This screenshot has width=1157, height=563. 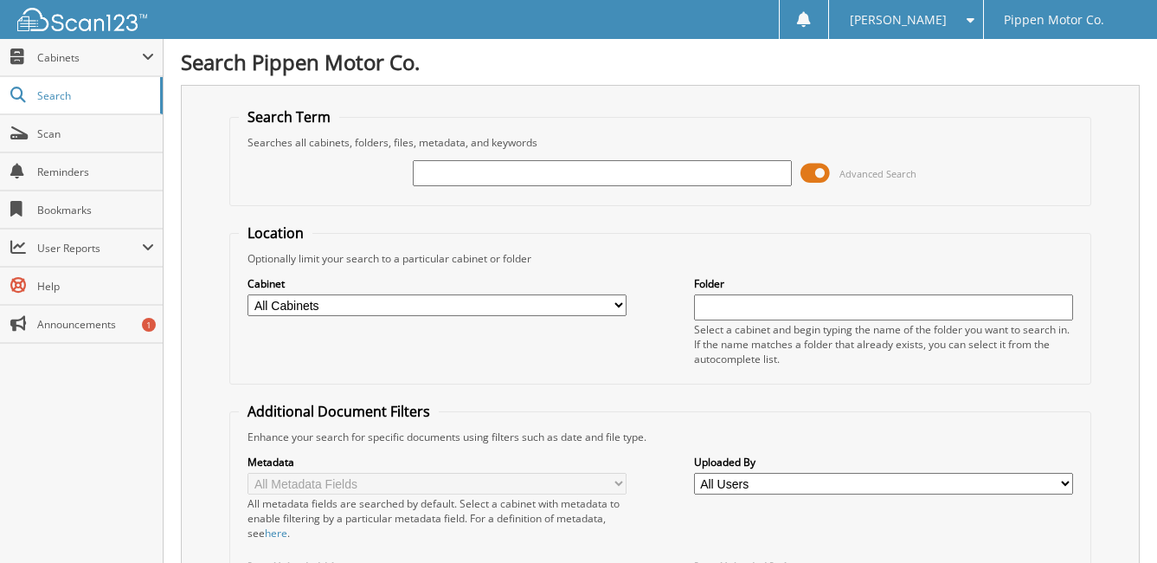 What do you see at coordinates (276, 532) in the screenshot?
I see `a: here` at bounding box center [276, 532].